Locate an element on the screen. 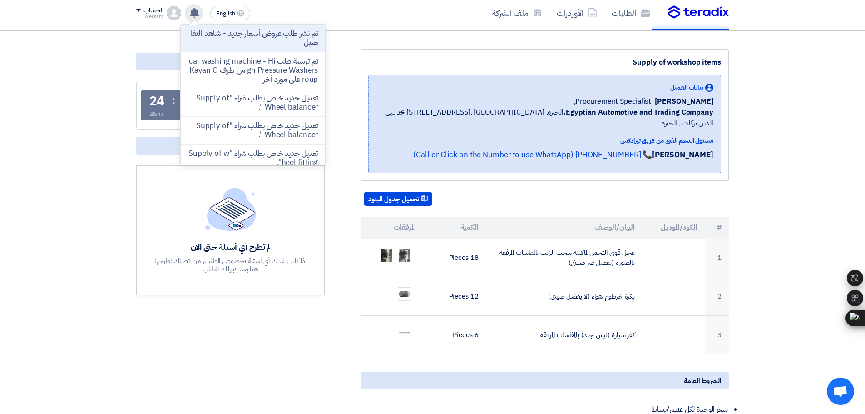 This screenshot has height=414, width=865. th: الكمية is located at coordinates (454, 227).